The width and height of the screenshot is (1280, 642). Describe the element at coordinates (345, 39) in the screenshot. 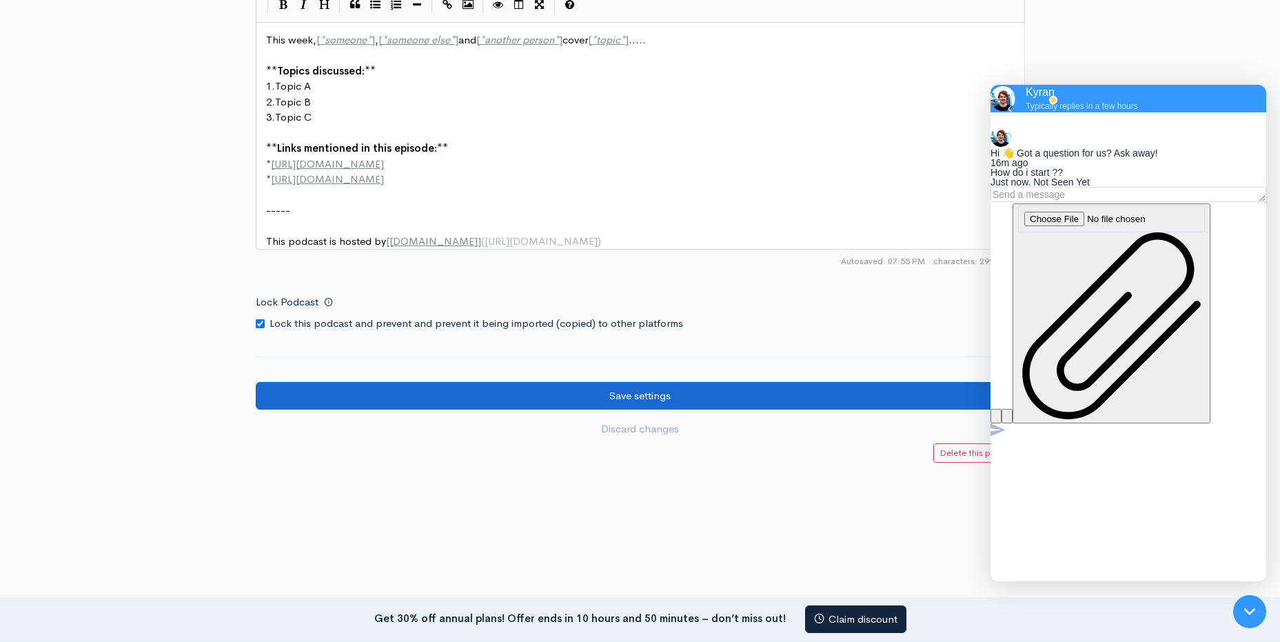

I see `span: someone` at that location.